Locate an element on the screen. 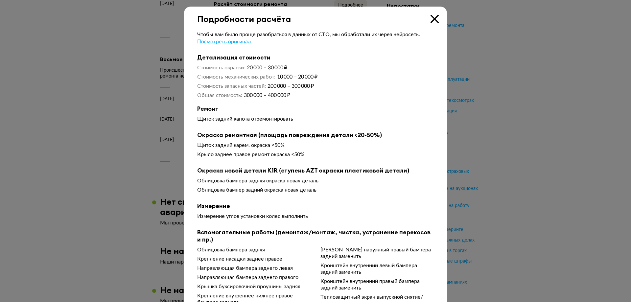 The height and width of the screenshot is (302, 631). div: Направляющая бампера заднего правого is located at coordinates (254, 277).